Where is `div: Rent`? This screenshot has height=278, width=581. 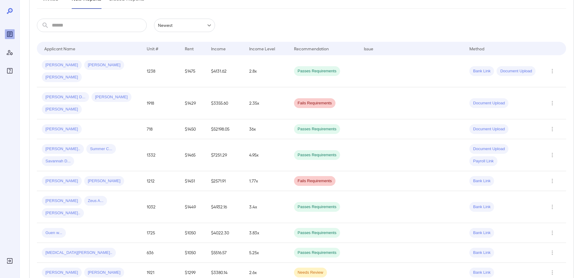
div: Rent is located at coordinates (190, 48).